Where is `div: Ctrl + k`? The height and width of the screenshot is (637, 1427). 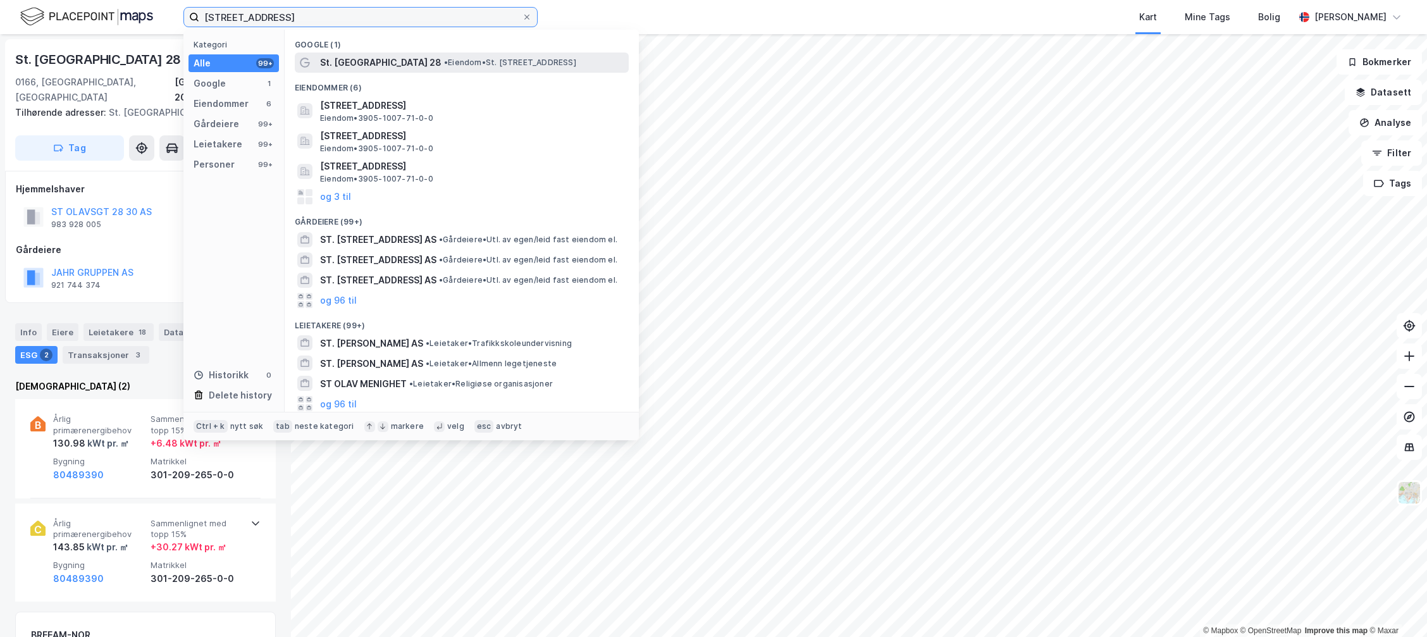 div: Ctrl + k is located at coordinates (211, 426).